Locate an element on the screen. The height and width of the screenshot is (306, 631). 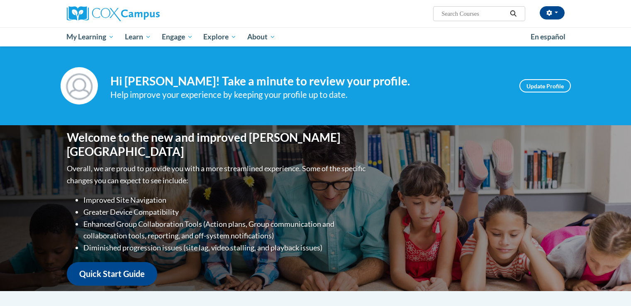
li: Diminished progression issues (site lag, video stalling, and playback issues) is located at coordinates (225, 248).